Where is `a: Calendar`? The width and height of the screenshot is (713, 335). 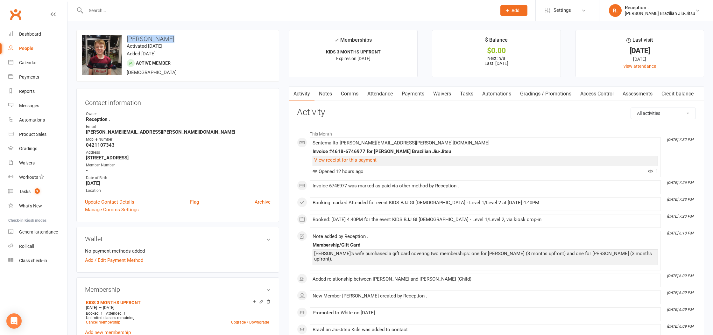 a: Calendar is located at coordinates (38, 63).